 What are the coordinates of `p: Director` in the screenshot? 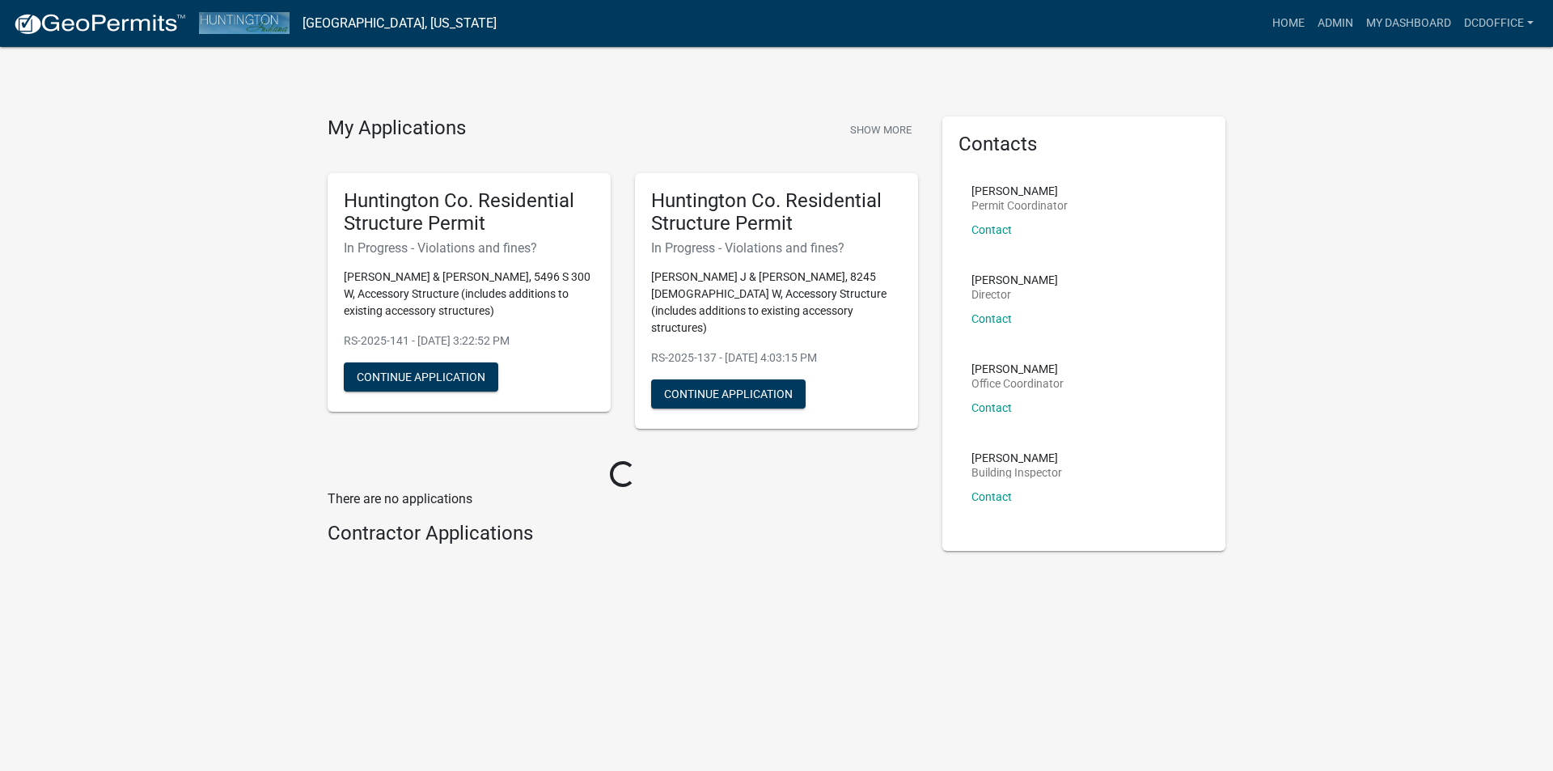 It's located at (1014, 294).